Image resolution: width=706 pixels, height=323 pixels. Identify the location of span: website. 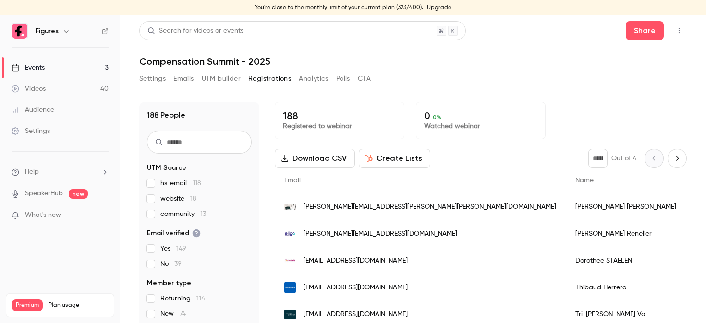
(178, 199).